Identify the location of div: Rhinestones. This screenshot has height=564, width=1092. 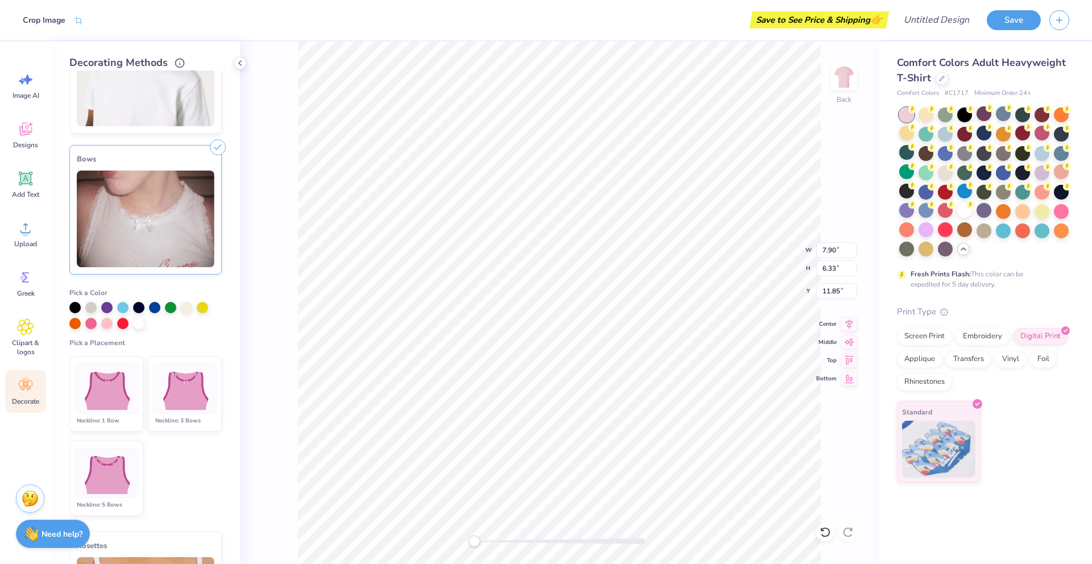
(924, 382).